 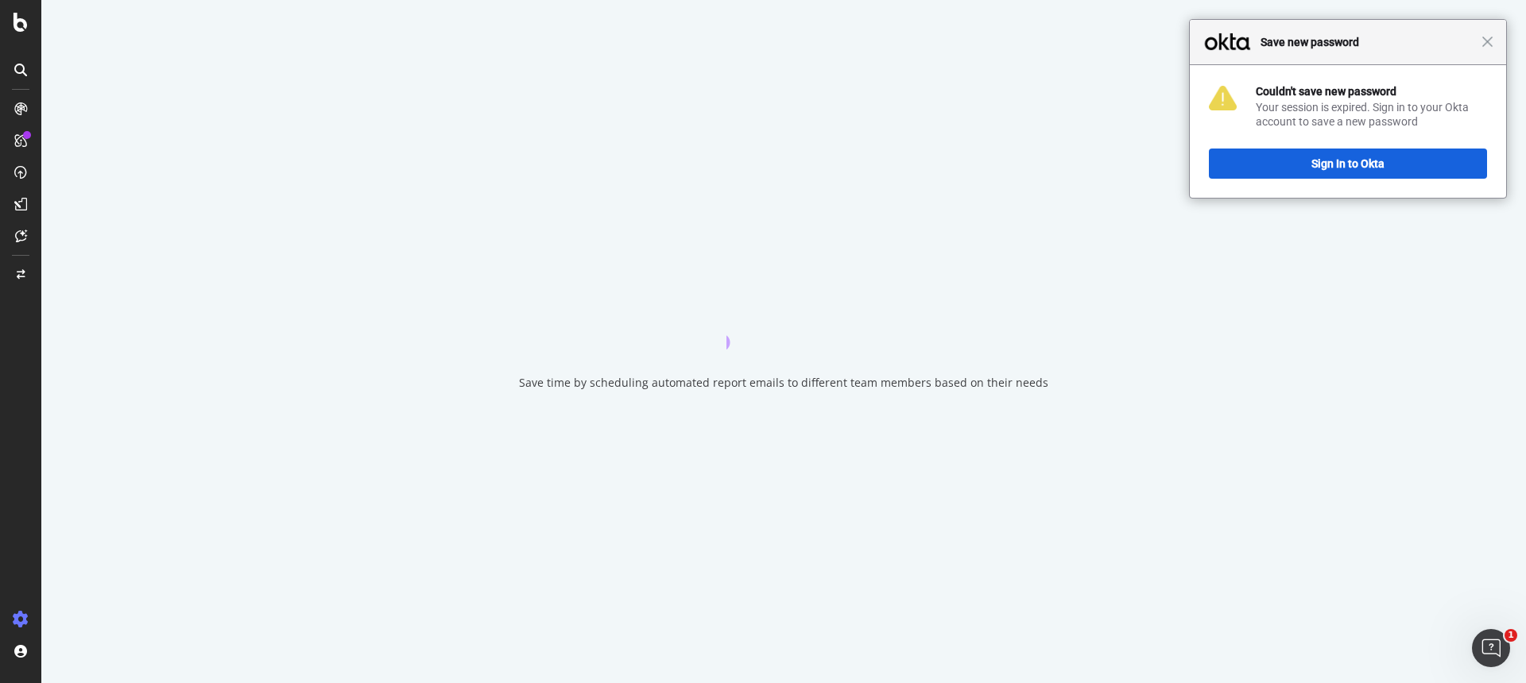 What do you see at coordinates (1487, 41) in the screenshot?
I see `span: Close` at bounding box center [1487, 41].